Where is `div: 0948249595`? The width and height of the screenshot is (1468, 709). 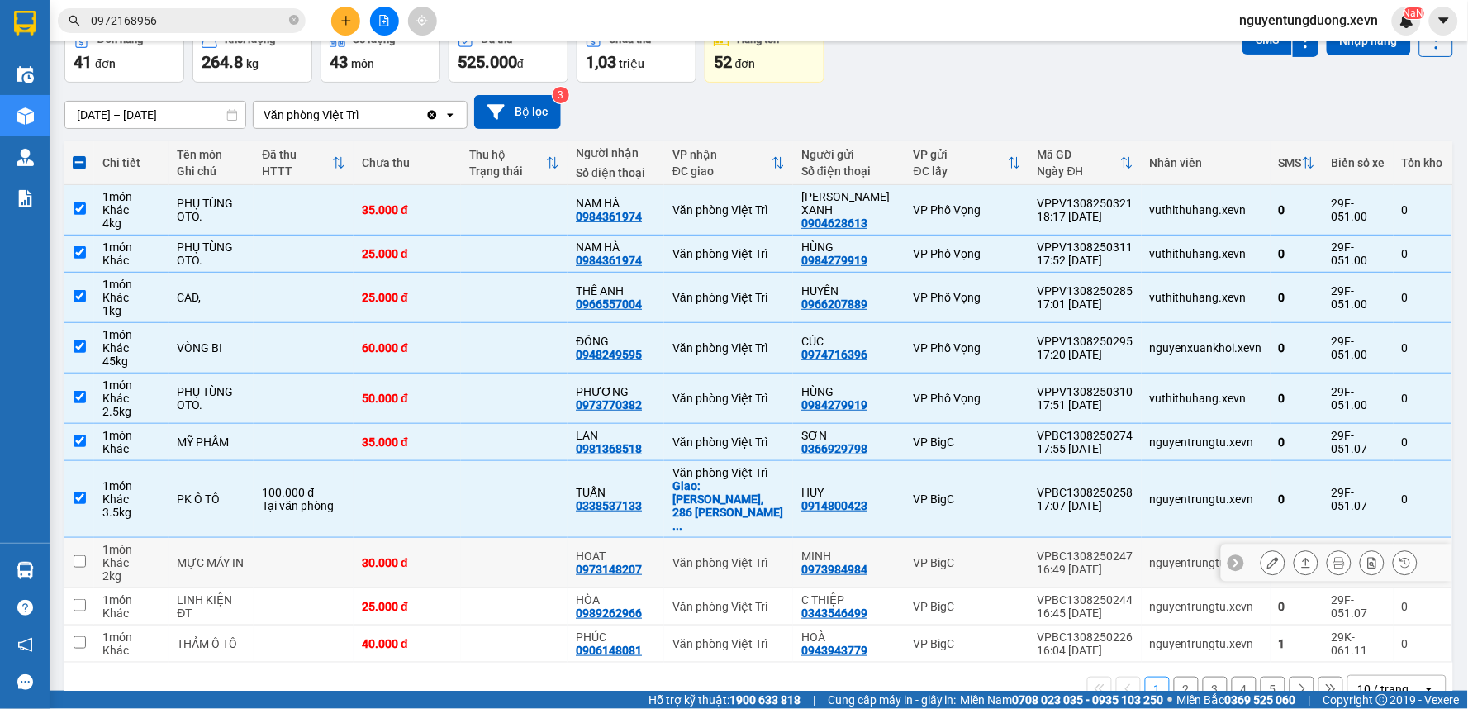
div: 0948249595 is located at coordinates (609, 354).